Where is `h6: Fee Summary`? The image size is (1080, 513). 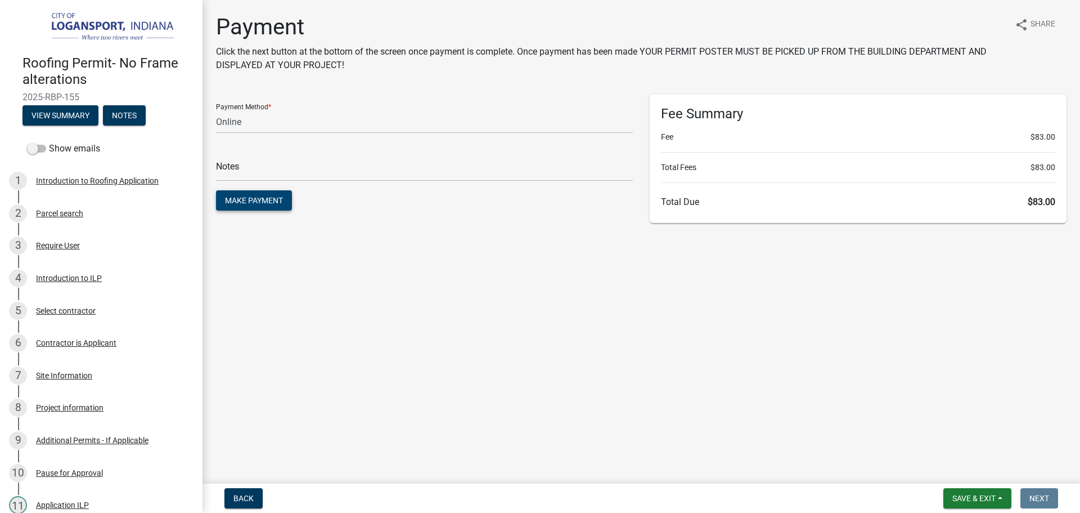
h6: Fee Summary is located at coordinates (858, 114).